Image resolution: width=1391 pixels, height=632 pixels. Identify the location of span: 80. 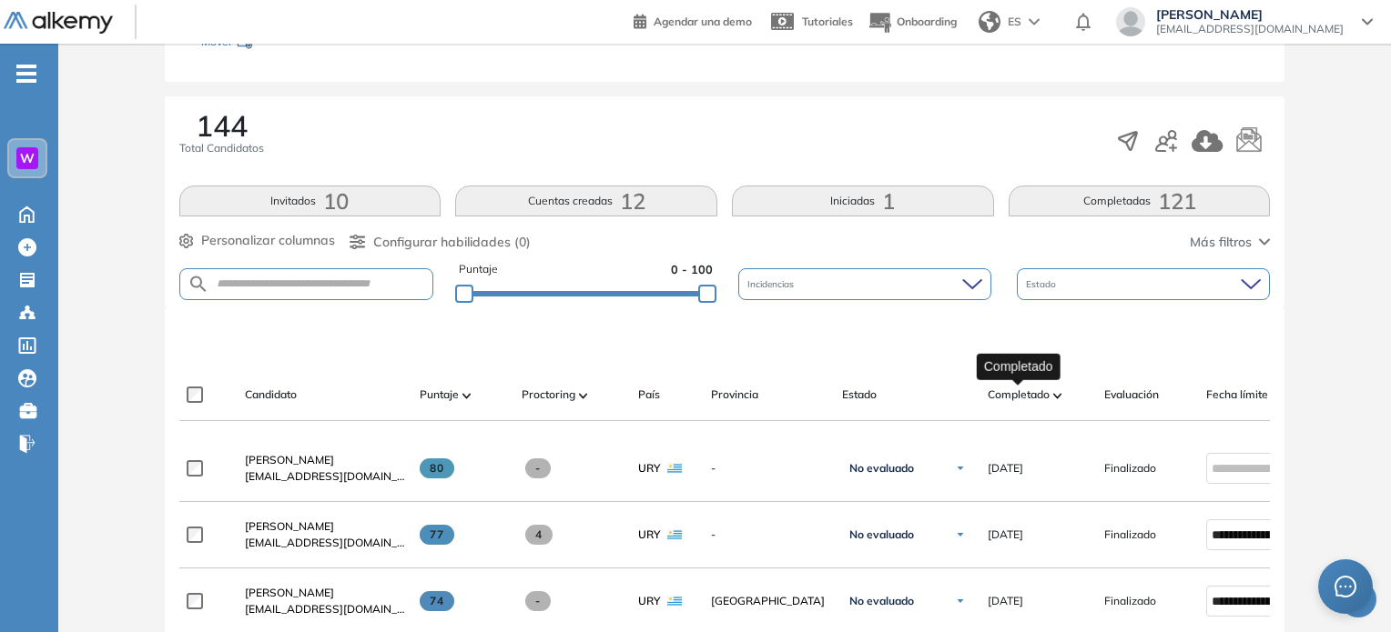
(437, 469).